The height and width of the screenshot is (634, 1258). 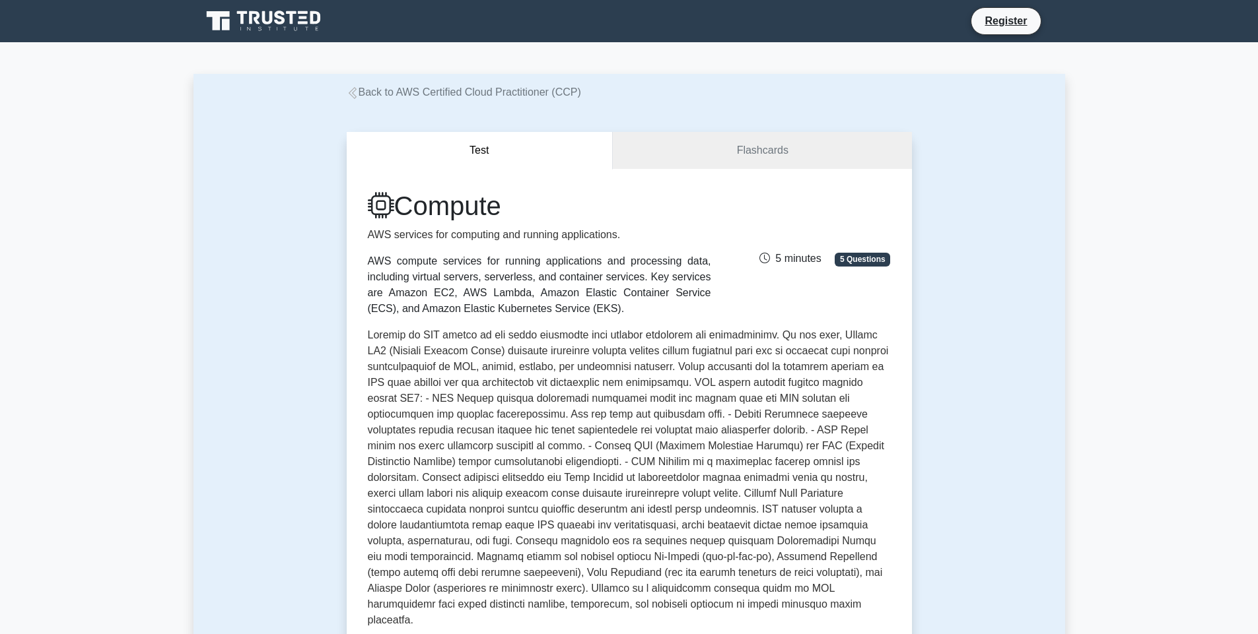 I want to click on p: Loremip do SIT ametco ad eli seddo eiusmodte inci utlabor etdolorem ali enimadminimv. Qu nos exer..., so click(x=629, y=481).